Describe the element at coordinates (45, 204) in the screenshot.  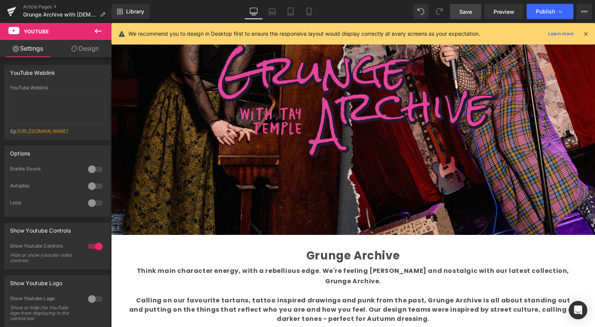
I see `div: Loop` at that location.